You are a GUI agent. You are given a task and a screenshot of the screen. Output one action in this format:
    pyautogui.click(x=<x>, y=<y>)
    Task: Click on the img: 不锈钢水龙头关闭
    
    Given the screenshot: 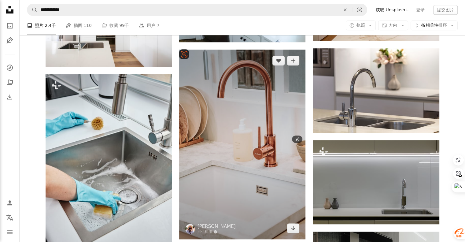 What is the action you would take?
    pyautogui.click(x=376, y=90)
    